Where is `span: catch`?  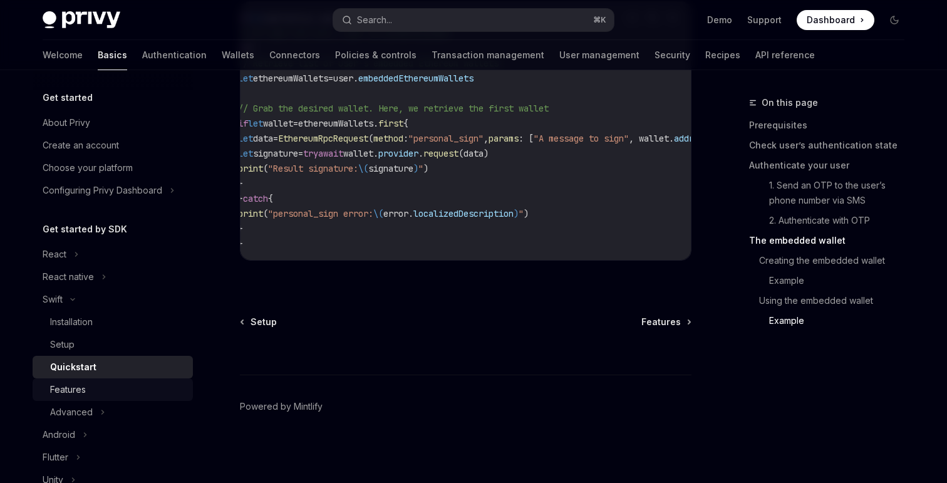 span: catch is located at coordinates (255, 198).